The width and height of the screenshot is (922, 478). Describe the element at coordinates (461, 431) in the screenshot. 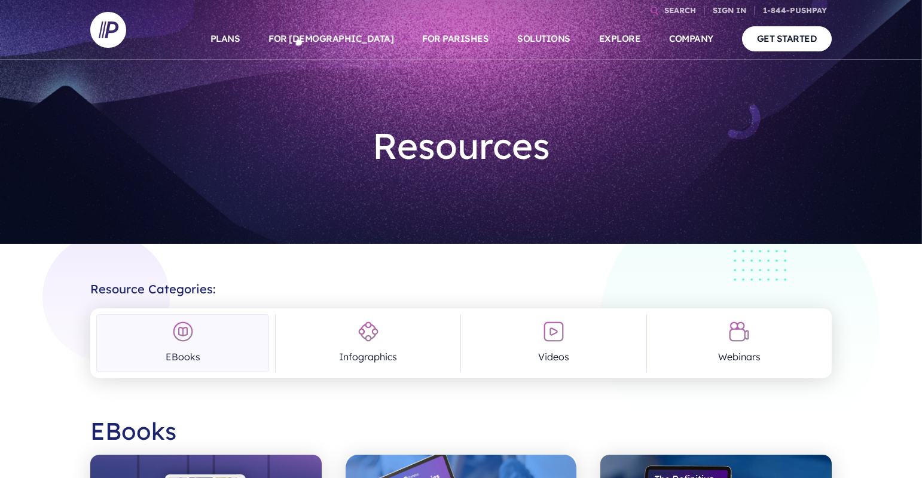

I see `h2: EBooks` at that location.